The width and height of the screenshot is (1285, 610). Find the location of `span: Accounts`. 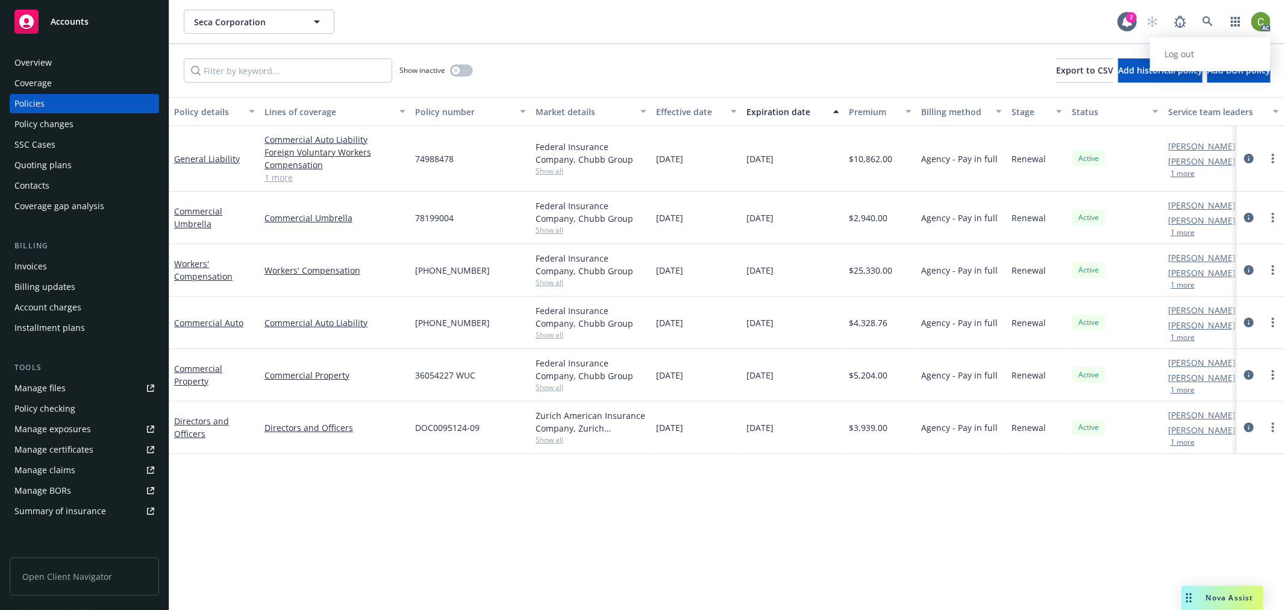

span: Accounts is located at coordinates (69, 22).